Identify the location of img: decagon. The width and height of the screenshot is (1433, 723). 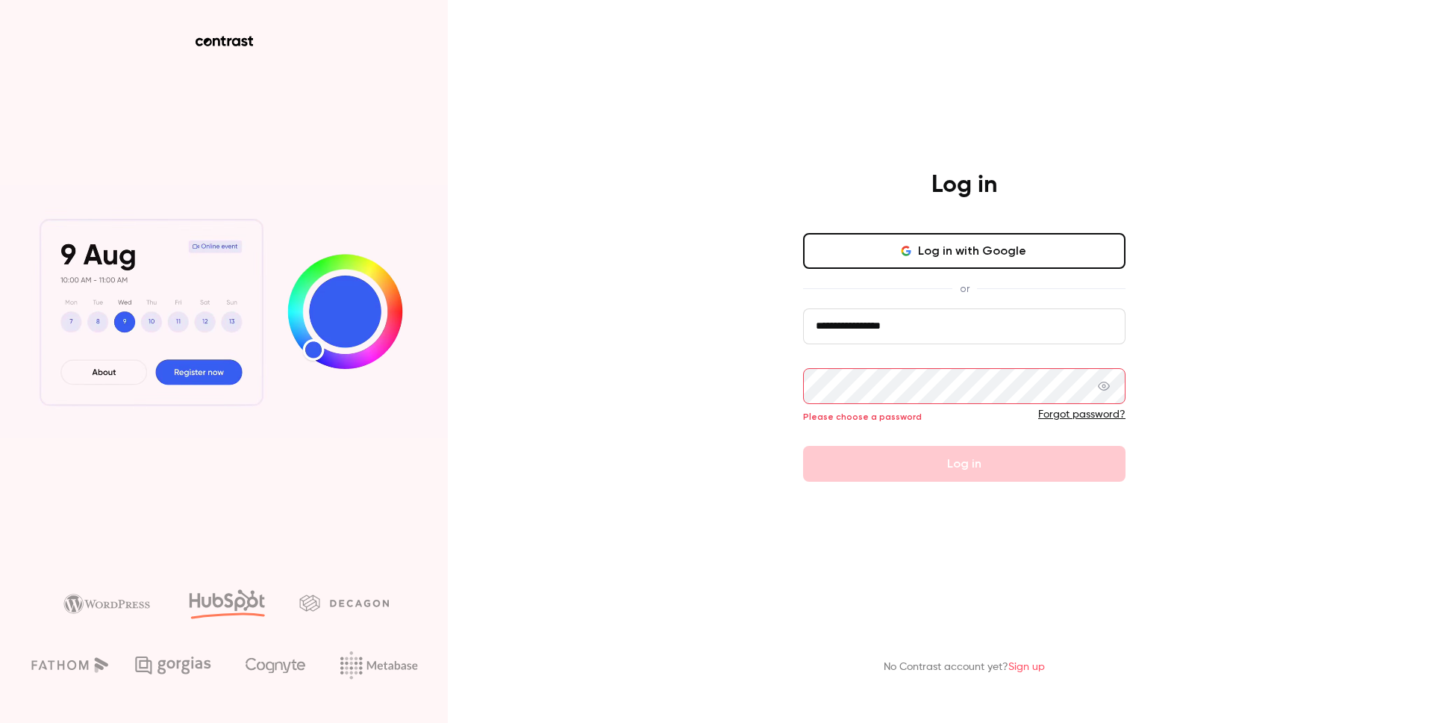
(344, 602).